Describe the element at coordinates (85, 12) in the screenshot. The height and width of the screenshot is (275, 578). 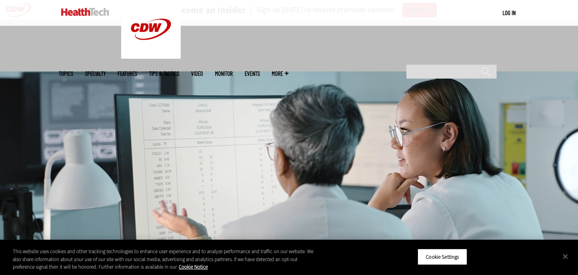
I see `img: Home` at that location.